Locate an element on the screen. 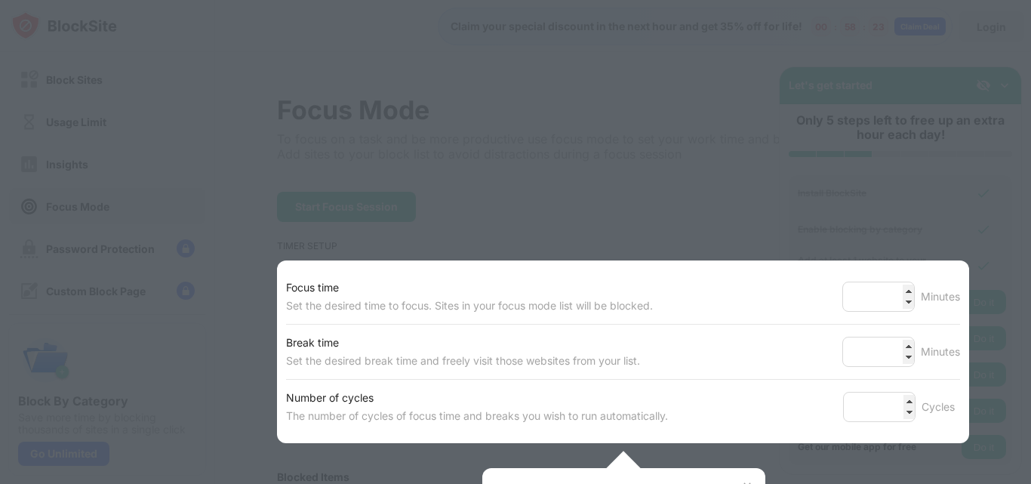 This screenshot has width=1031, height=484. div: Break time is located at coordinates (463, 343).